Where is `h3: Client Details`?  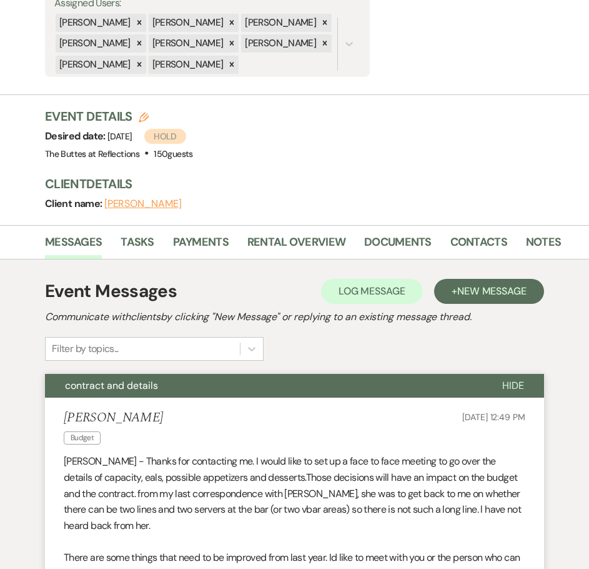 h3: Client Details is located at coordinates (311, 184).